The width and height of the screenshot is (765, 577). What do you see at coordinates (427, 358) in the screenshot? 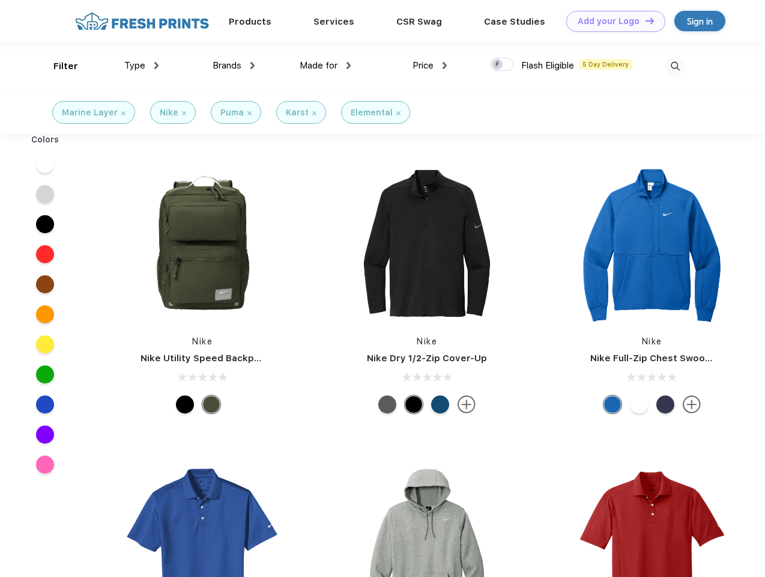
I see `a: Nike Dry 1/2-Zip Cover-Up` at bounding box center [427, 358].